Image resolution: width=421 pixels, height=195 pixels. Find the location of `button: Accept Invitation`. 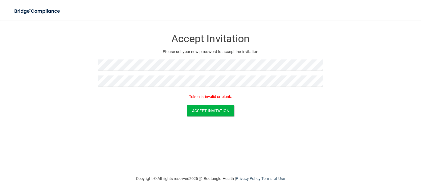

button: Accept Invitation is located at coordinates (210, 111).